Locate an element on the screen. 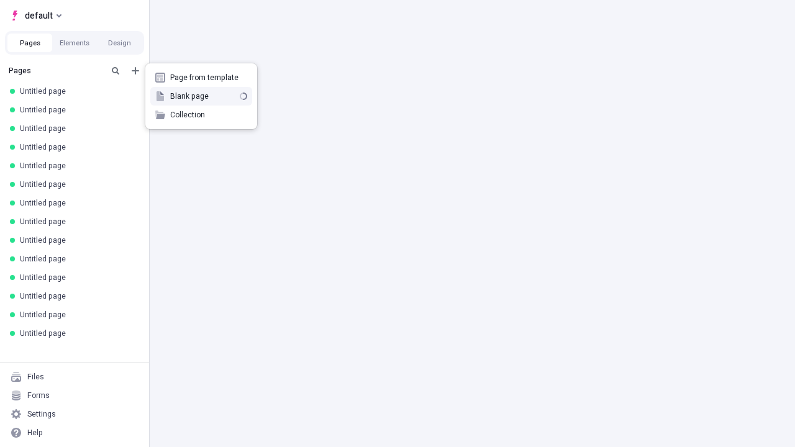 The width and height of the screenshot is (795, 447). div: Help is located at coordinates (35, 433).